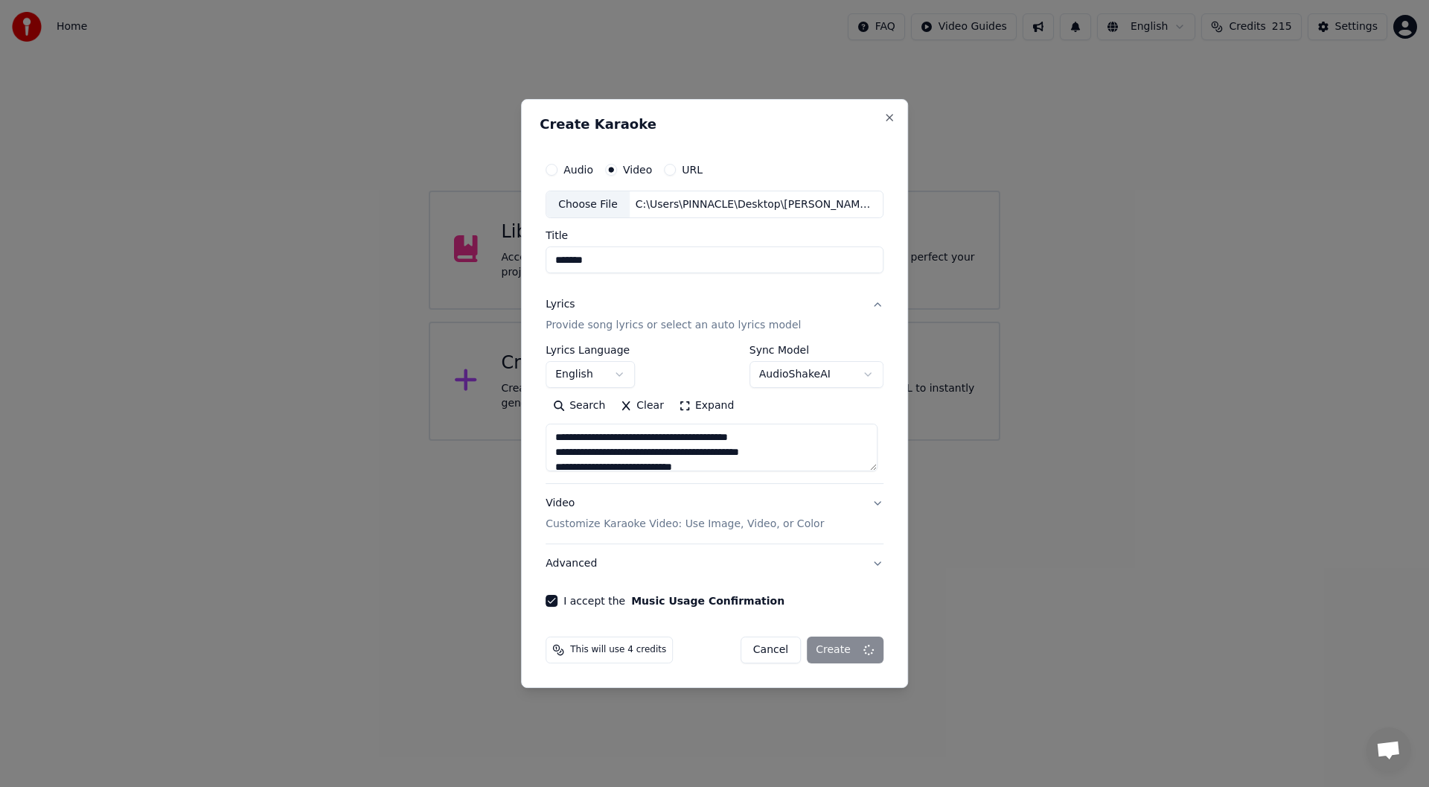 This screenshot has height=787, width=1429. Describe the element at coordinates (706, 406) in the screenshot. I see `button: Expand` at that location.